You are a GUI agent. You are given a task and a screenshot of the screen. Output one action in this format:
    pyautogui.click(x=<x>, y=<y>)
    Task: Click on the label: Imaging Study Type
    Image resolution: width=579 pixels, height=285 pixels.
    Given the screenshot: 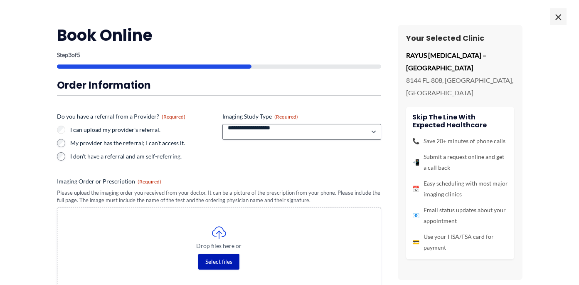 What is the action you would take?
    pyautogui.click(x=302, y=116)
    